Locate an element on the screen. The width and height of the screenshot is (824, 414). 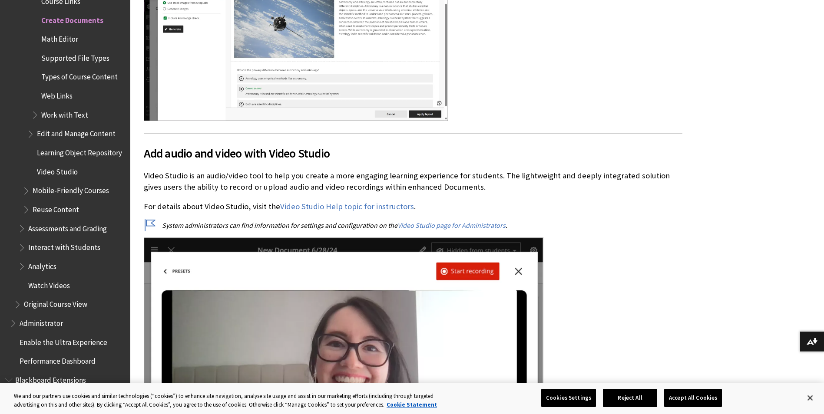
span: Assessments and Grading is located at coordinates (67, 227).